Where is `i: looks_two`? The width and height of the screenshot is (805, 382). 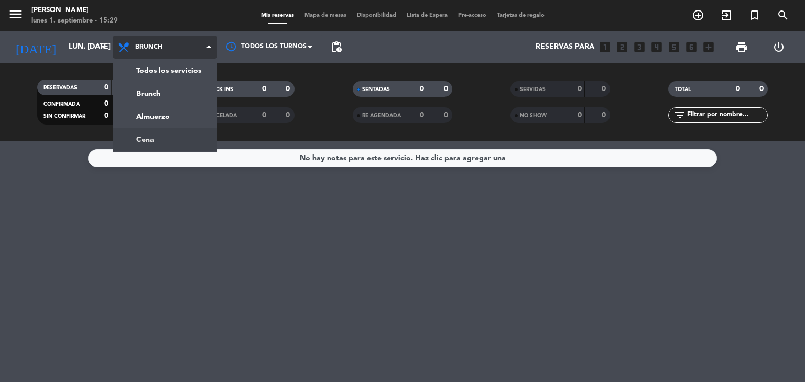 i: looks_two is located at coordinates (622, 47).